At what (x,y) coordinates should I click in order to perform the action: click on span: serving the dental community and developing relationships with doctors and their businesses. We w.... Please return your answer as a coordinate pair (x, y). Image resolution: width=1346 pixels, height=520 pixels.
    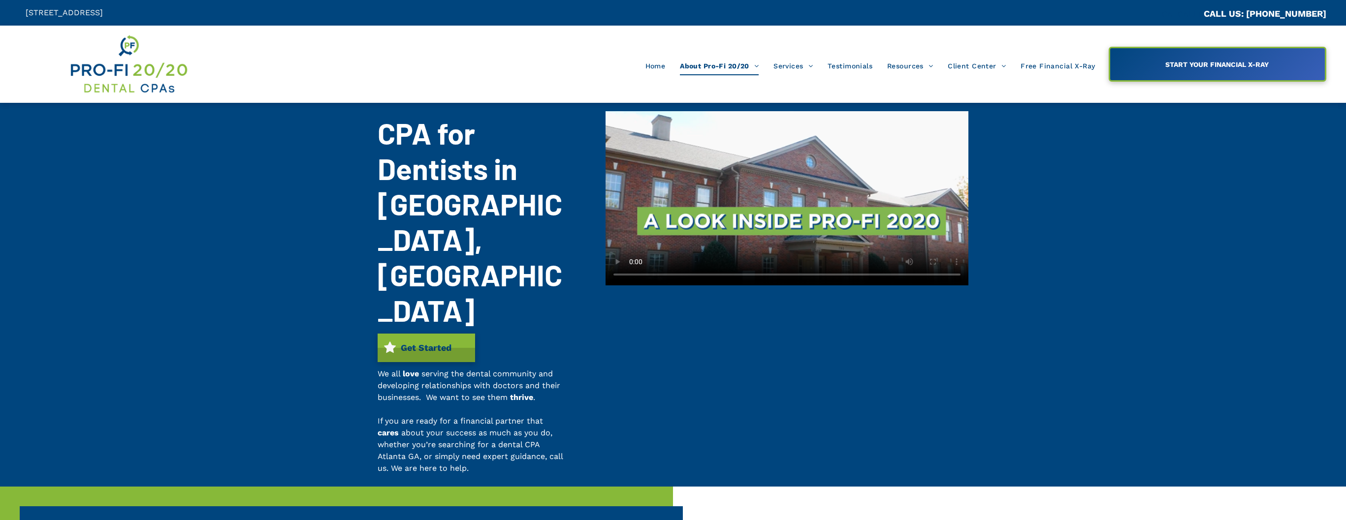
    Looking at the image, I should click on (469, 386).